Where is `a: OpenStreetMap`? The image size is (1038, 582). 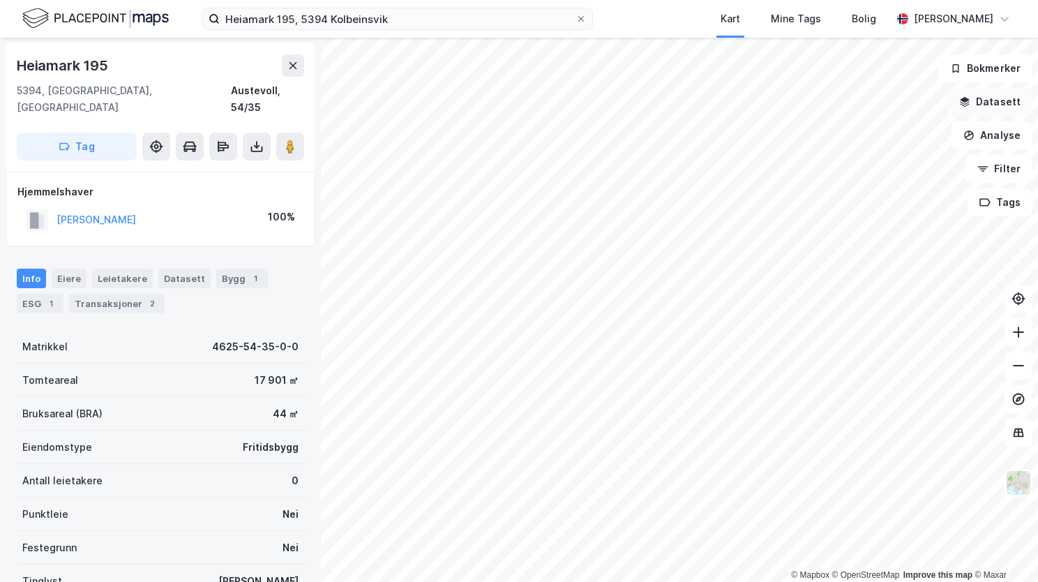
a: OpenStreetMap is located at coordinates (865, 575).